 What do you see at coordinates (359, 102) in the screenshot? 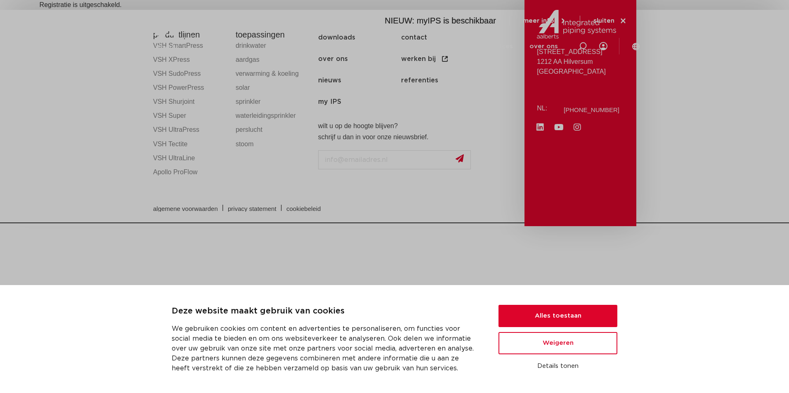
I see `a: my IPS` at bounding box center [359, 102].